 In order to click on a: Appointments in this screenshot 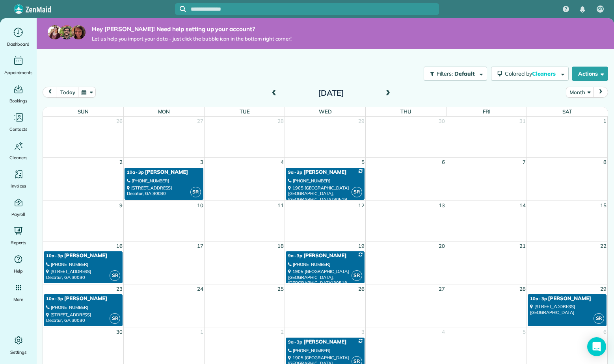, I will do `click(18, 65)`.